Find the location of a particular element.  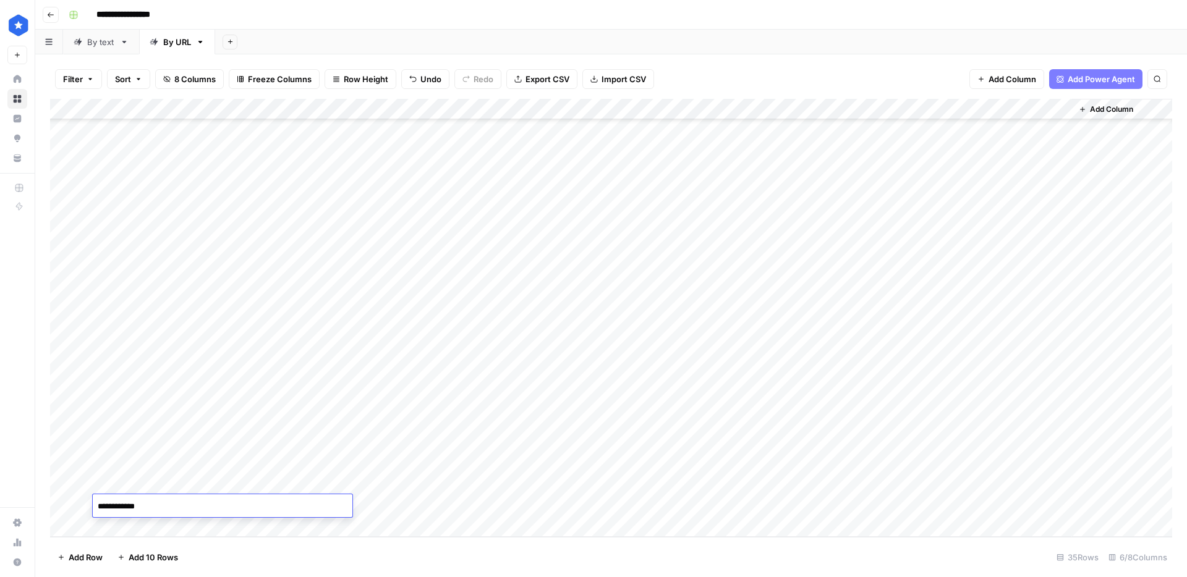

a: By text is located at coordinates (101, 42).